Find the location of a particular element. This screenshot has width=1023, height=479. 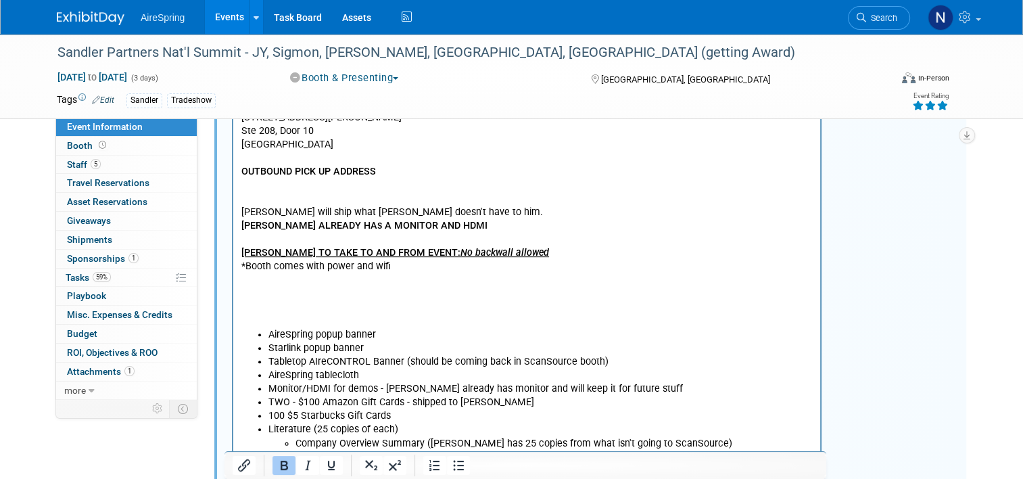

button: Underline is located at coordinates (331, 465).